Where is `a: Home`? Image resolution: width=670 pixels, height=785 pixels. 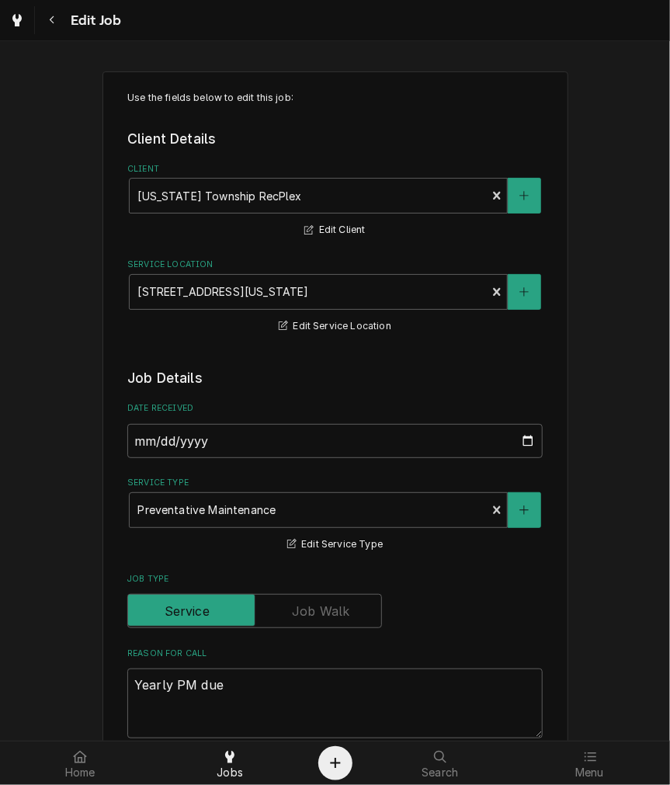
a: Home is located at coordinates (80, 763).